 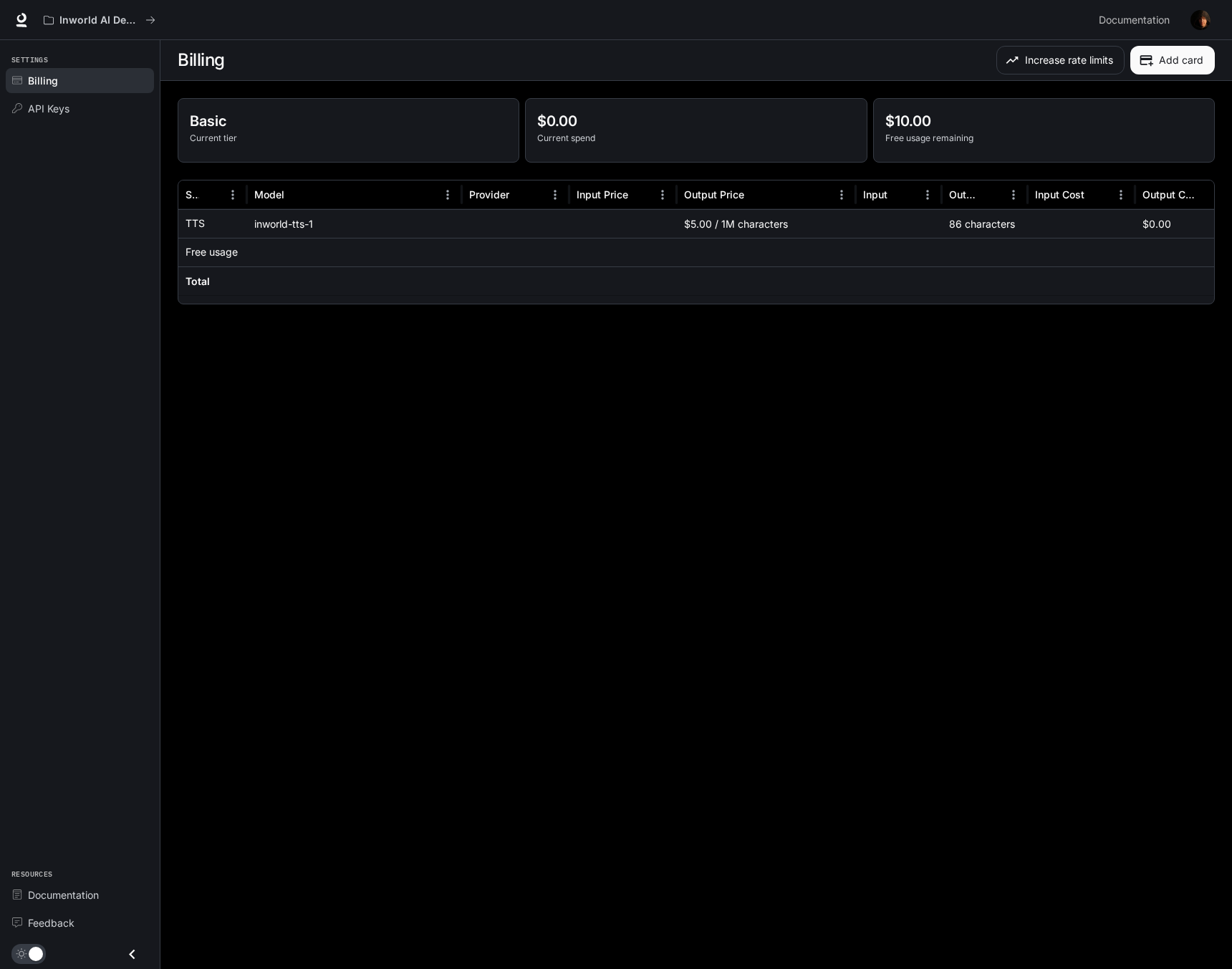 I want to click on span: Billing, so click(x=43, y=80).